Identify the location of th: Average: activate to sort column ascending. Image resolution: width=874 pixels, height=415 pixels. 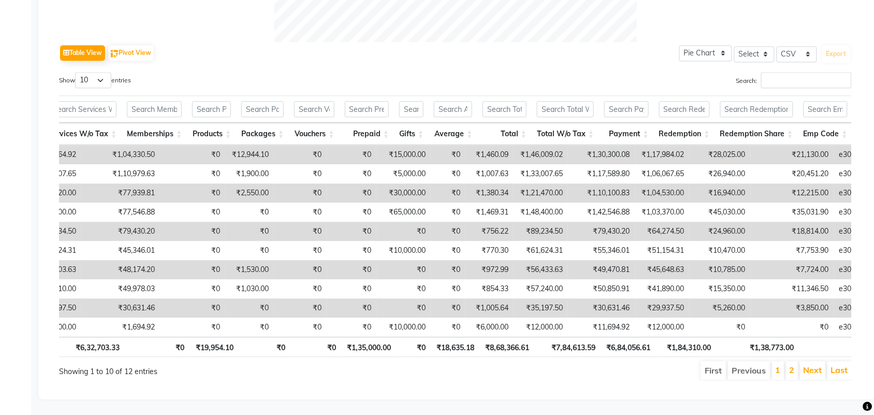
(453, 134).